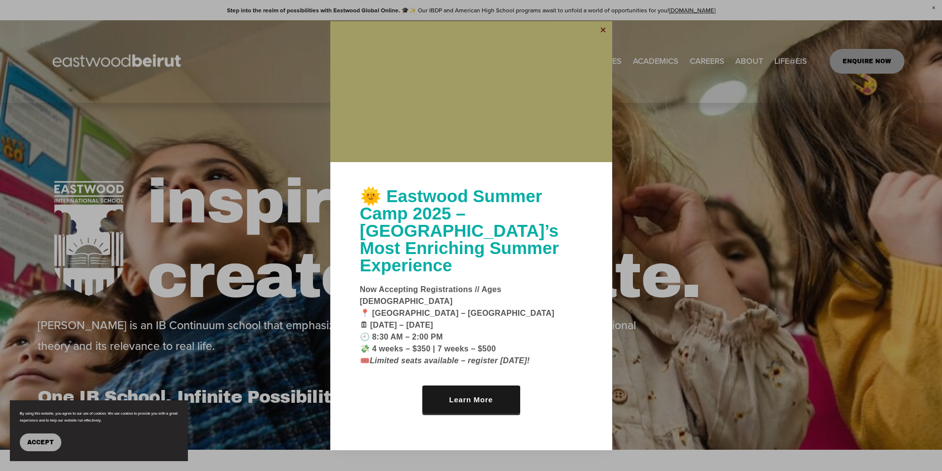  I want to click on a: Learn More, so click(471, 399).